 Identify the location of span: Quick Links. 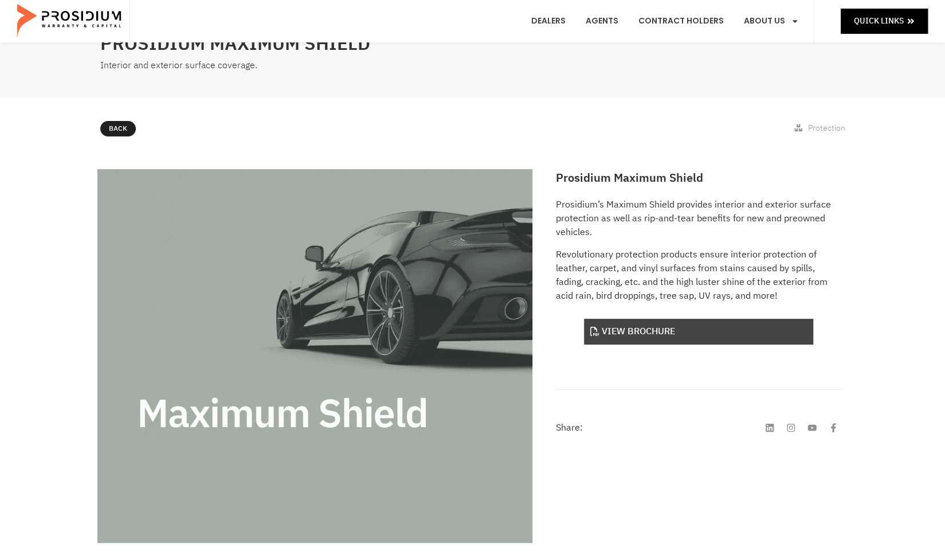
(878, 21).